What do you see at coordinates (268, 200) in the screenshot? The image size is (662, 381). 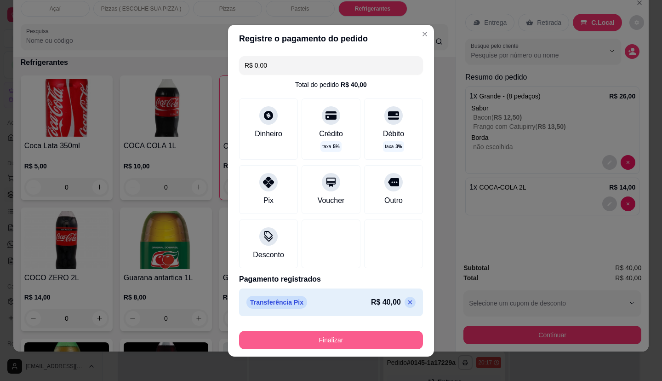 I see `div: Pix` at bounding box center [268, 200].